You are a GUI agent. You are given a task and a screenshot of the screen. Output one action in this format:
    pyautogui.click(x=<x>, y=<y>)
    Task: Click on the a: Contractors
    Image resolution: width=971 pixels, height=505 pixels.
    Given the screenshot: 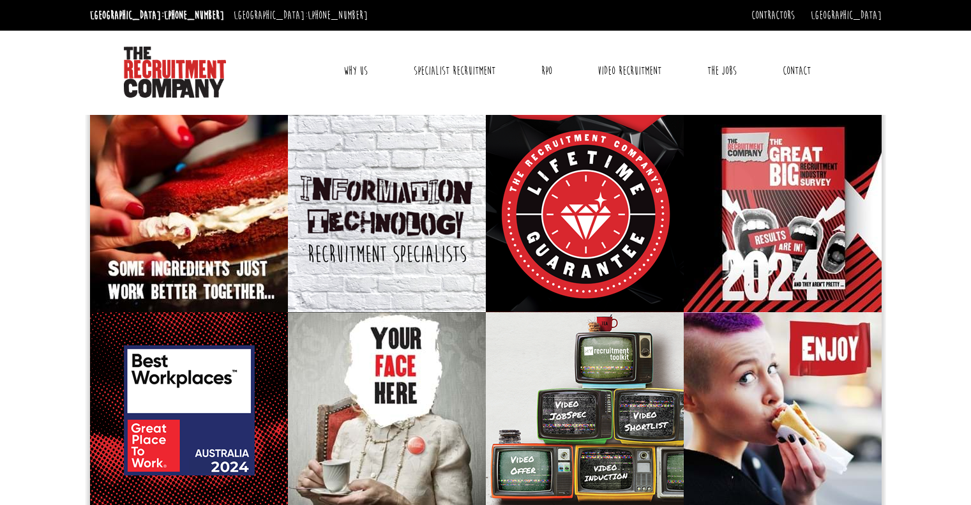 What is the action you would take?
    pyautogui.click(x=773, y=15)
    